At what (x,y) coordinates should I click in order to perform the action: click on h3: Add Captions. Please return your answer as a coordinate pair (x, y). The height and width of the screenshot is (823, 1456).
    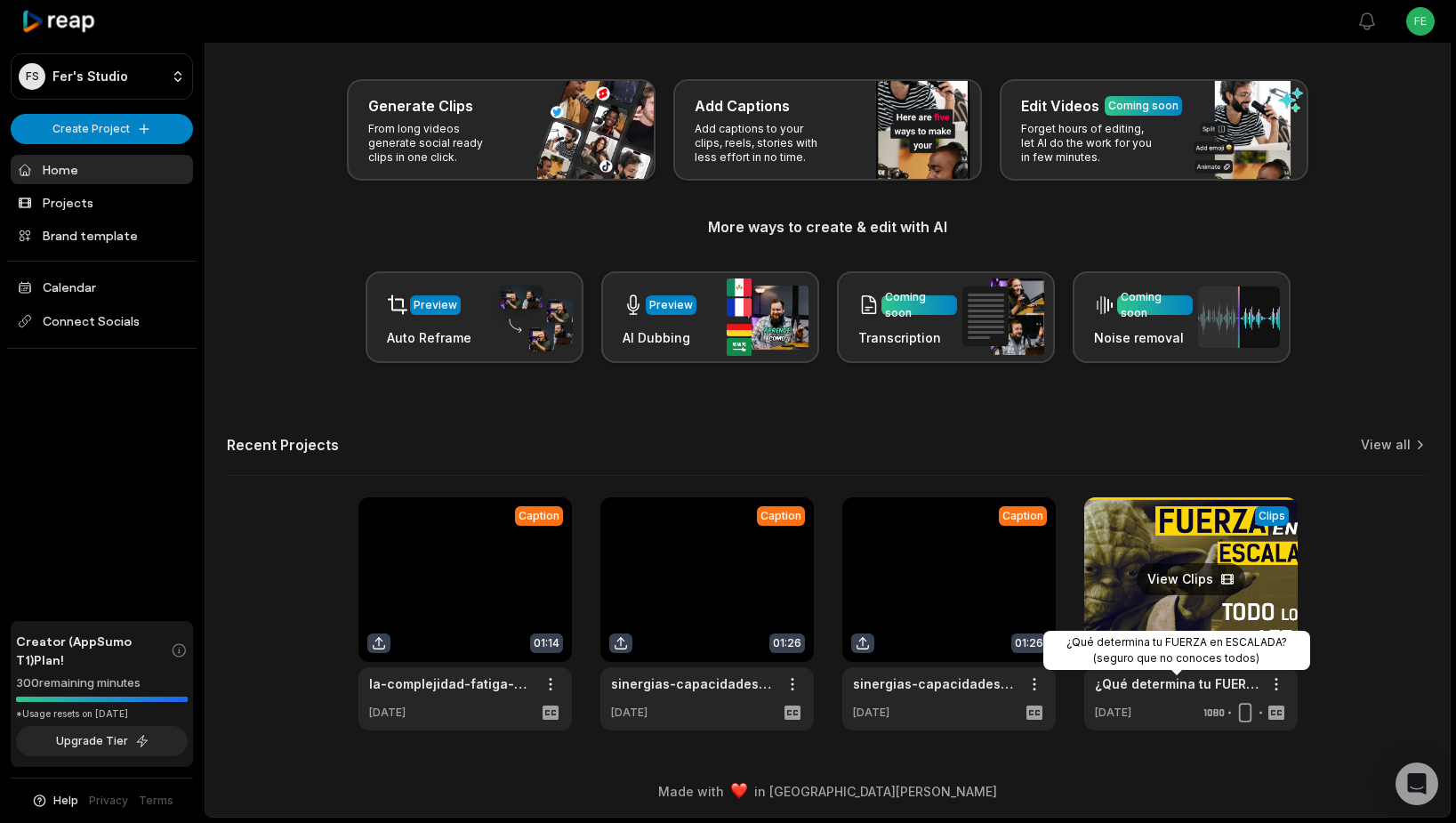
    Looking at the image, I should click on (742, 106).